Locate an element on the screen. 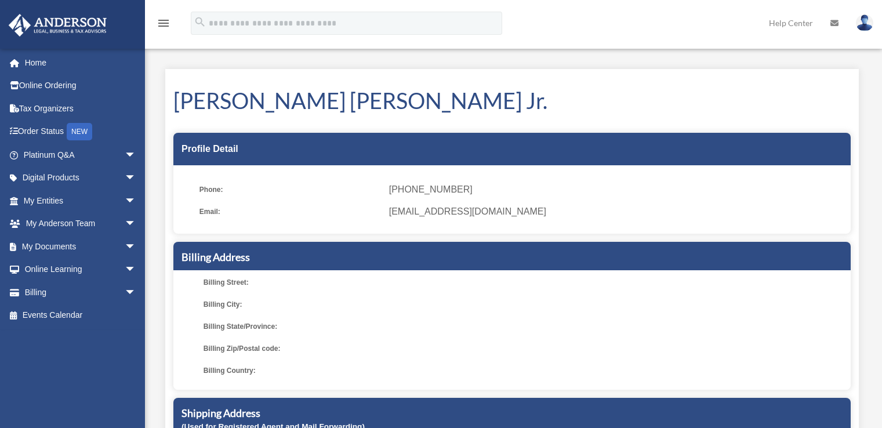 This screenshot has height=428, width=882. span: Billing Zip/Postal code: is located at coordinates (294, 349).